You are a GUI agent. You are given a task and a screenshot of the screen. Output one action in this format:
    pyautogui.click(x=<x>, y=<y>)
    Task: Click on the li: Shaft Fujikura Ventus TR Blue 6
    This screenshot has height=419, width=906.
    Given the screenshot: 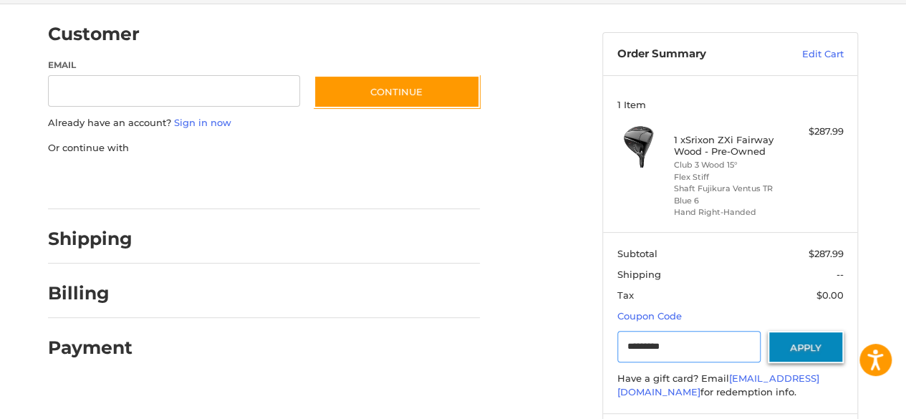 What is the action you would take?
    pyautogui.click(x=728, y=194)
    